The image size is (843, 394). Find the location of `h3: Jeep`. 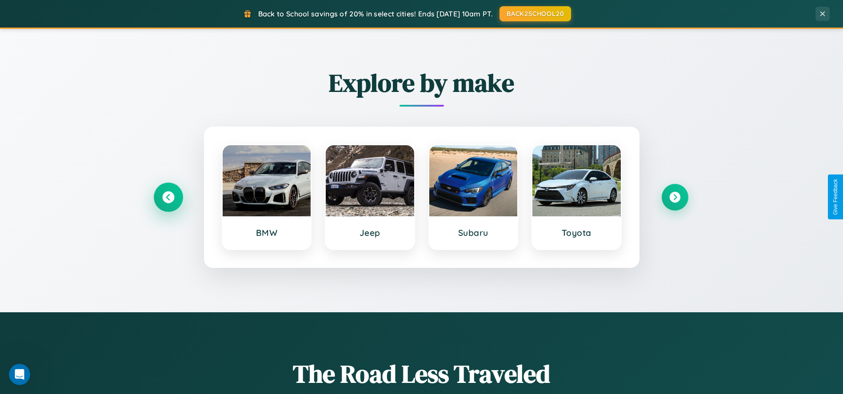

h3: Jeep is located at coordinates (370, 233).